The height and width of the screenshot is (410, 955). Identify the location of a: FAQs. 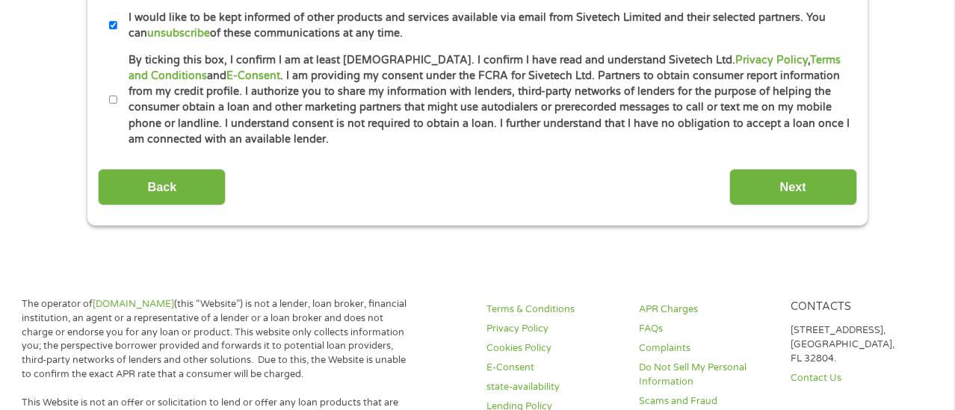
(706, 329).